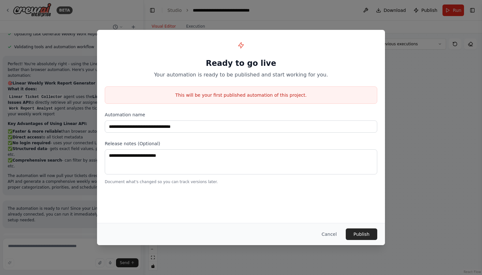 The height and width of the screenshot is (275, 482). What do you see at coordinates (241, 182) in the screenshot?
I see `p: Document what's changed so you can track versions later.` at bounding box center [241, 182].